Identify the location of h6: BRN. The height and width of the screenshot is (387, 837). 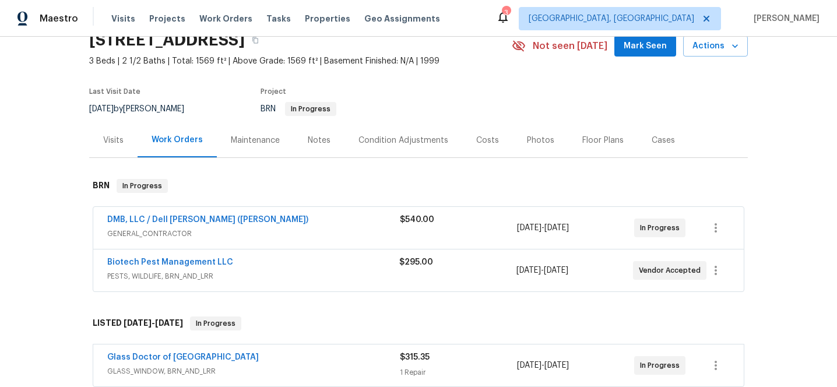
(101, 186).